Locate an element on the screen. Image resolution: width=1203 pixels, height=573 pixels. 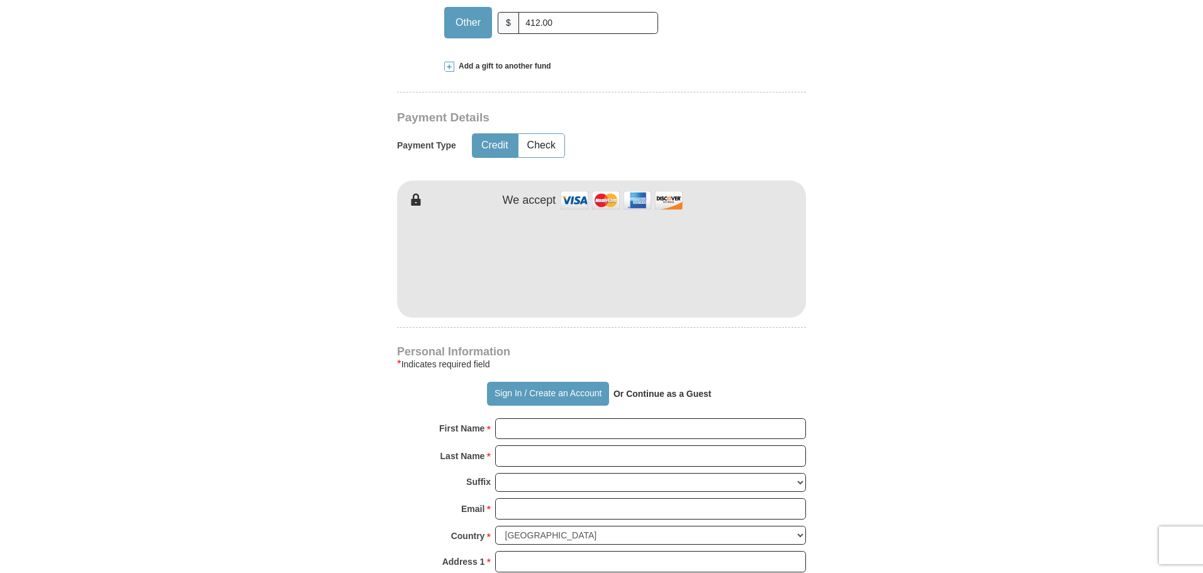
h5: Payment Type is located at coordinates (427, 145).